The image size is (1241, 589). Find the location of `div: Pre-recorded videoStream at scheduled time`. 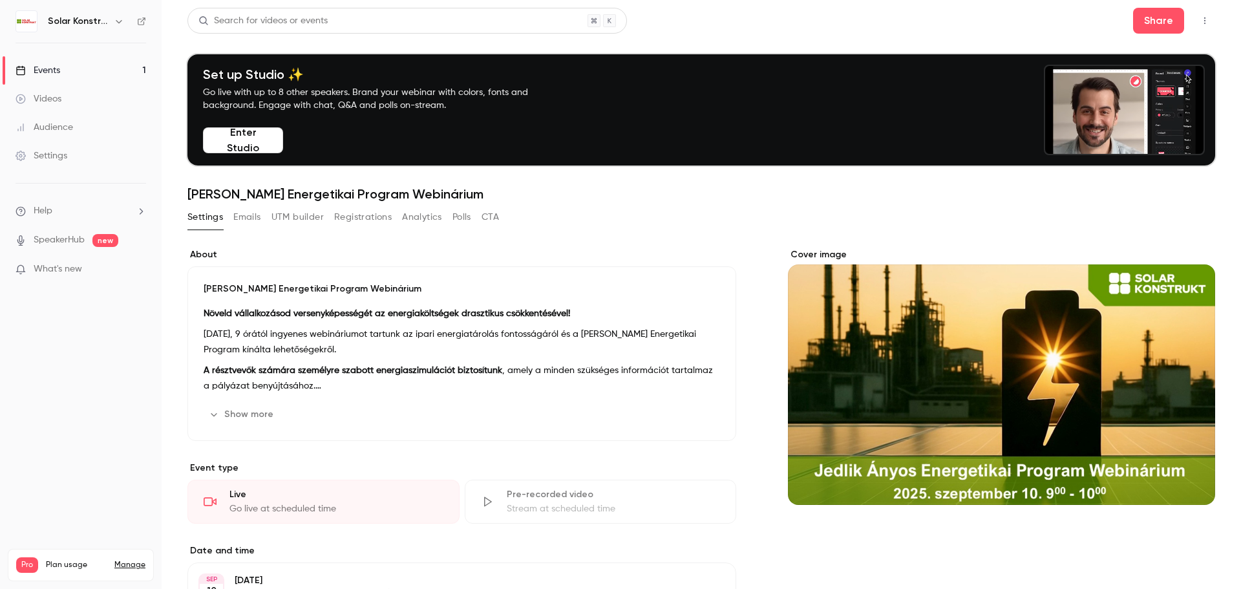

div: Pre-recorded videoStream at scheduled time is located at coordinates (601, 502).